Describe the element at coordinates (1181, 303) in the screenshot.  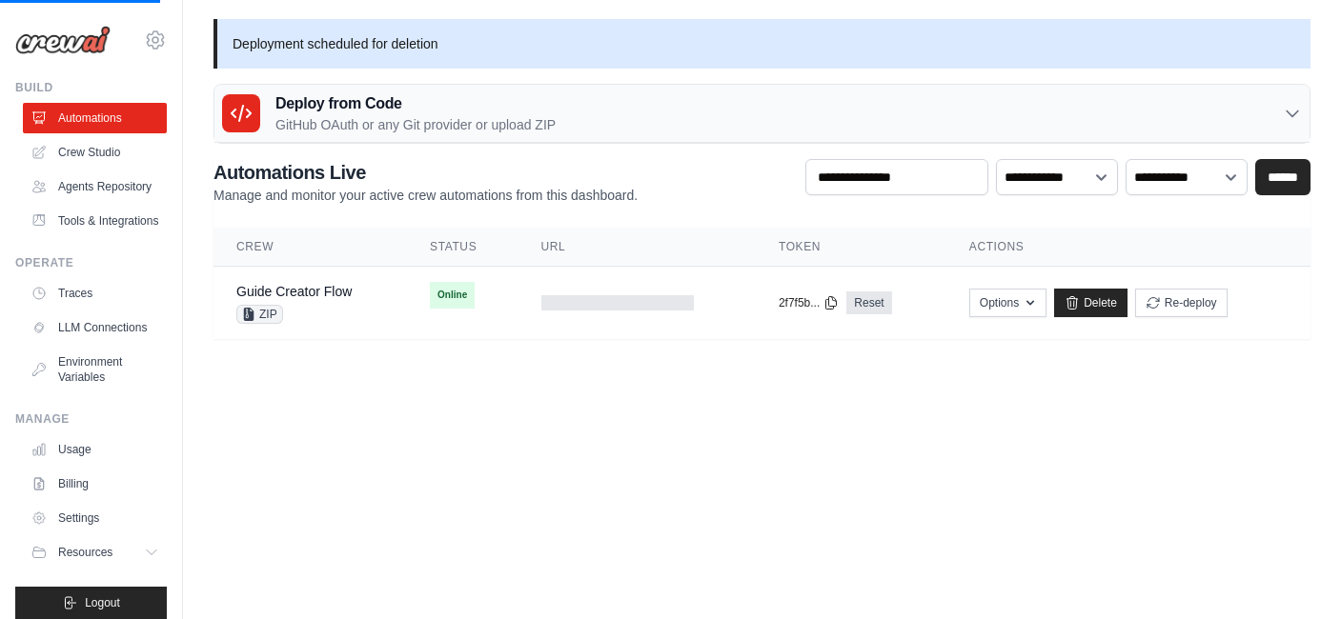
I see `button: Re-deploy` at that location.